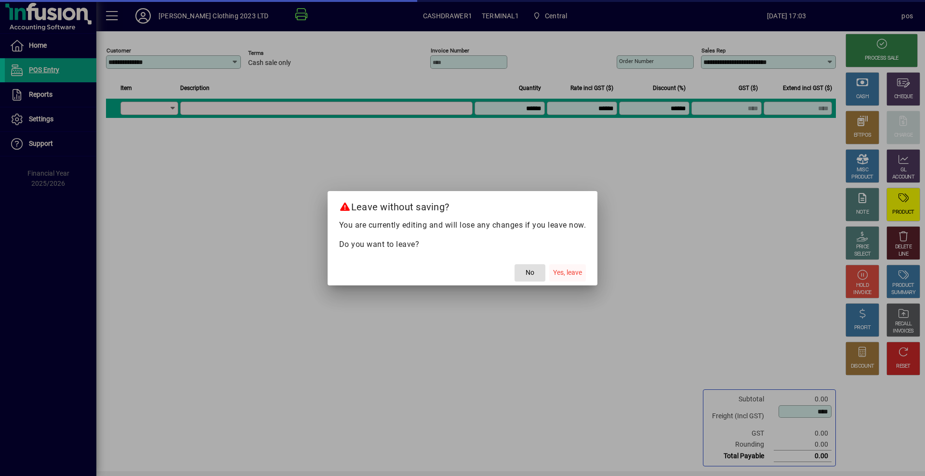 This screenshot has width=925, height=476. I want to click on p: You are currently editing and will lose any changes if you leave now., so click(462, 225).